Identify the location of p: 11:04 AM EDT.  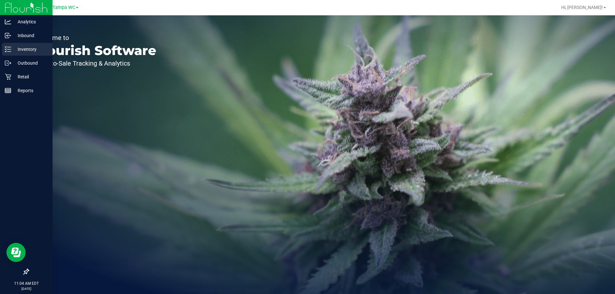
(26, 284).